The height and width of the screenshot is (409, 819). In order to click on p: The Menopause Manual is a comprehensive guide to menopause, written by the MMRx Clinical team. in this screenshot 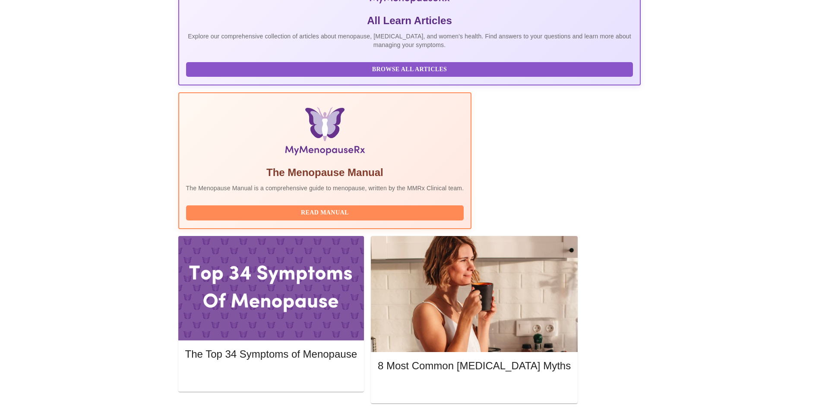, I will do `click(325, 188)`.